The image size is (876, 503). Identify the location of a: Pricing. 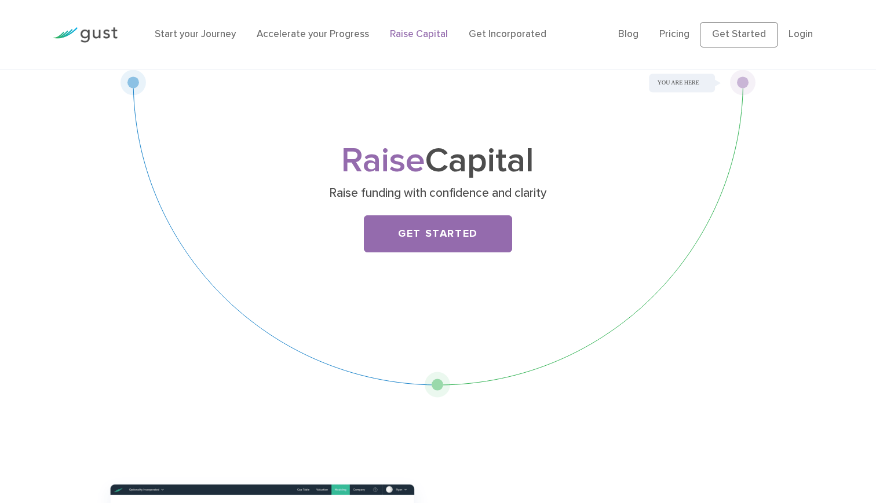
(674, 34).